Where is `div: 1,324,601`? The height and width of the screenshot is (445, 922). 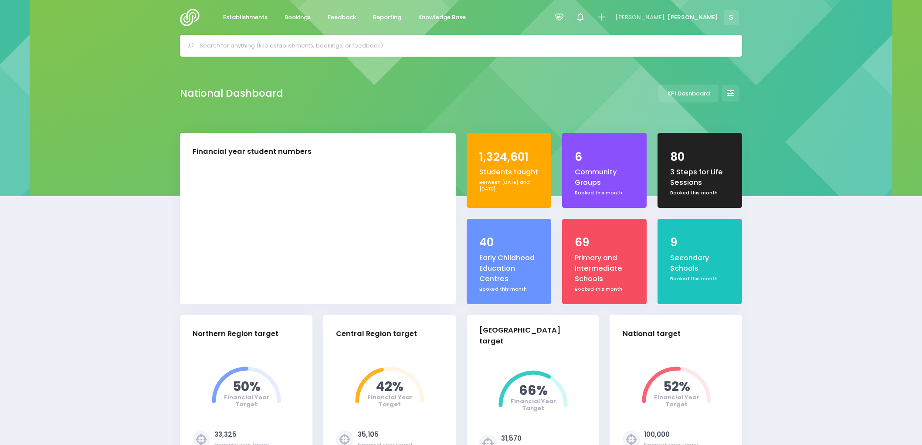 div: 1,324,601 is located at coordinates (509, 157).